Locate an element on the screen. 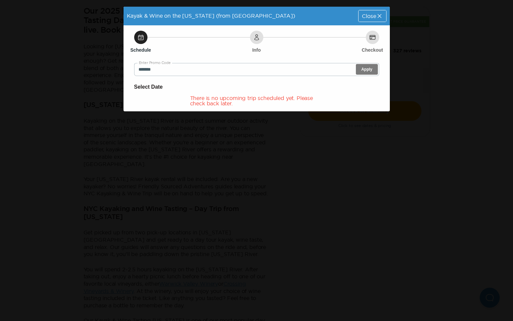  h6: Select Date is located at coordinates (257, 87).